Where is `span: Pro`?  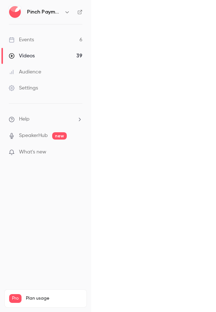 span: Pro is located at coordinates (15, 298).